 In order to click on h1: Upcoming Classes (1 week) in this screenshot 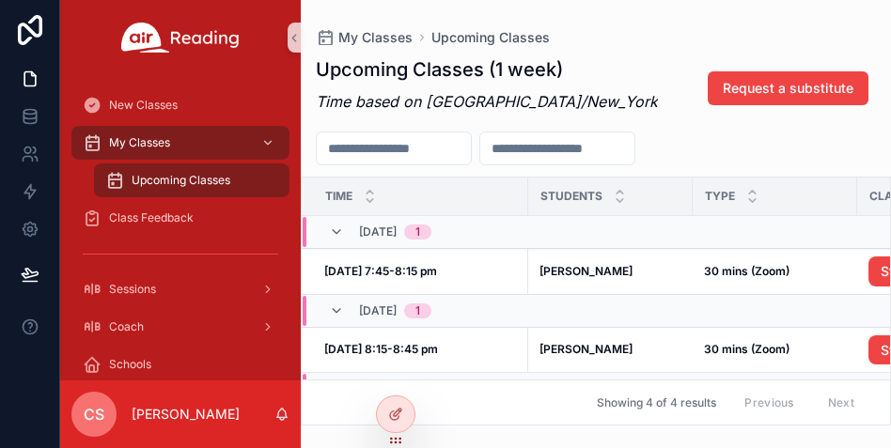, I will do `click(487, 70)`.